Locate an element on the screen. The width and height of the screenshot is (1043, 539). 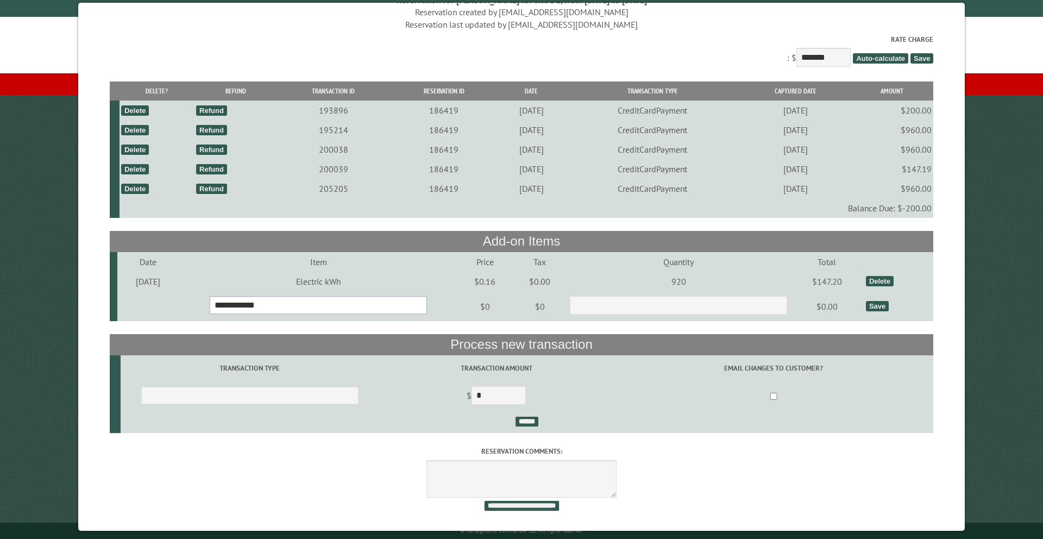
td: Date is located at coordinates (148, 262).